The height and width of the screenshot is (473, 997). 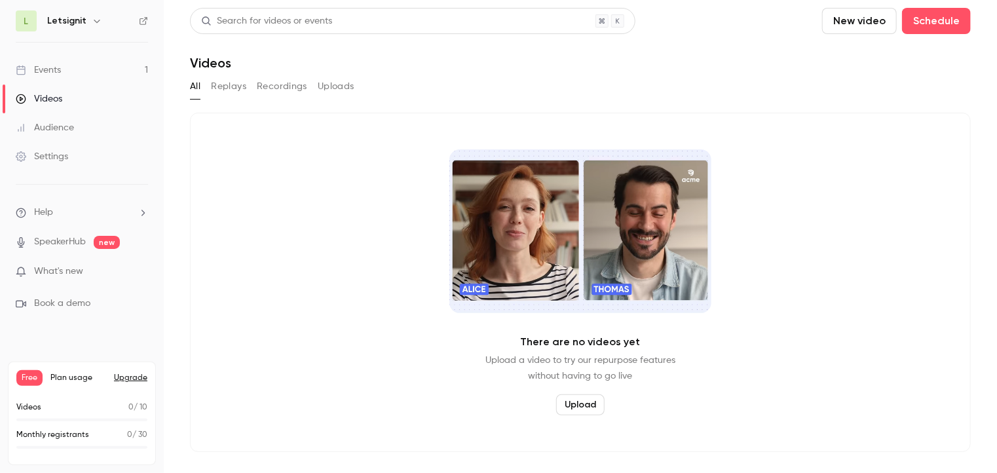 I want to click on span: Book a demo, so click(x=62, y=303).